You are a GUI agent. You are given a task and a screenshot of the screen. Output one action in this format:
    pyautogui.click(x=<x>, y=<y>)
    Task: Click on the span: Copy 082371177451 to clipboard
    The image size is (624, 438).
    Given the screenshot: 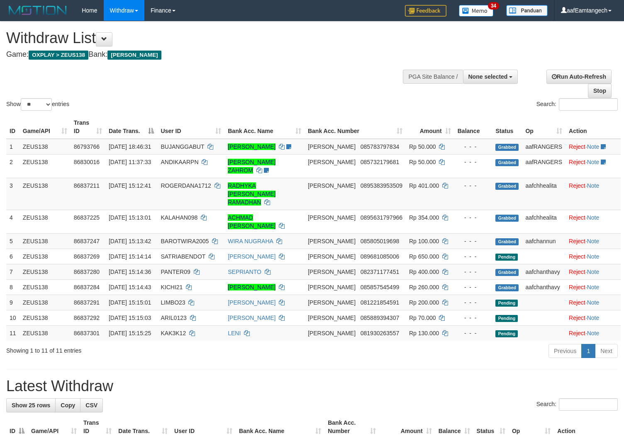 What is the action you would take?
    pyautogui.click(x=379, y=272)
    